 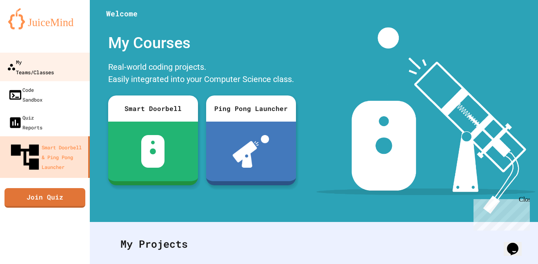 What do you see at coordinates (153, 151) in the screenshot?
I see `img: sdb-white.svg` at bounding box center [153, 151].